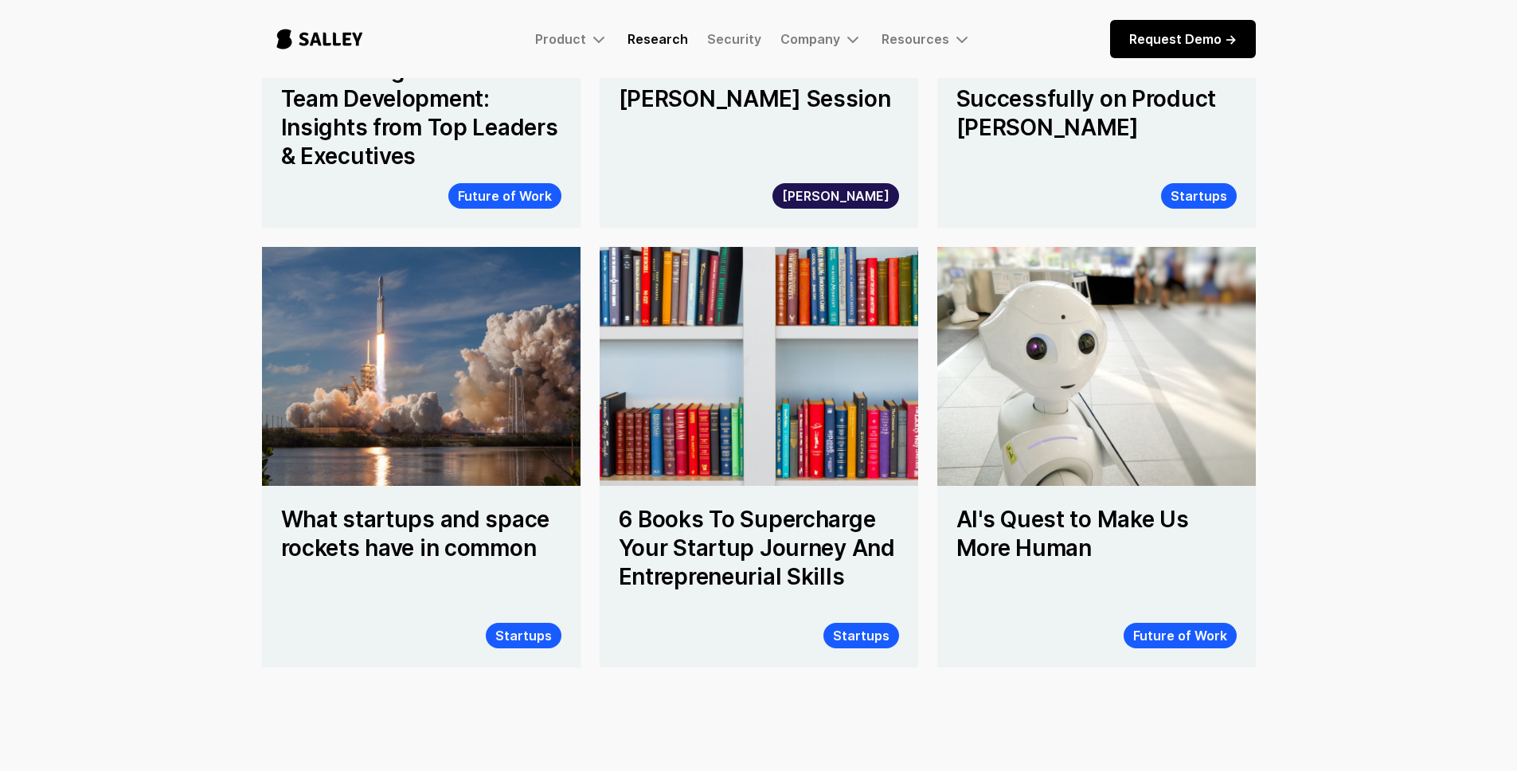 The image size is (1517, 771). I want to click on a: What startups and space rockets have in common, so click(421, 540).